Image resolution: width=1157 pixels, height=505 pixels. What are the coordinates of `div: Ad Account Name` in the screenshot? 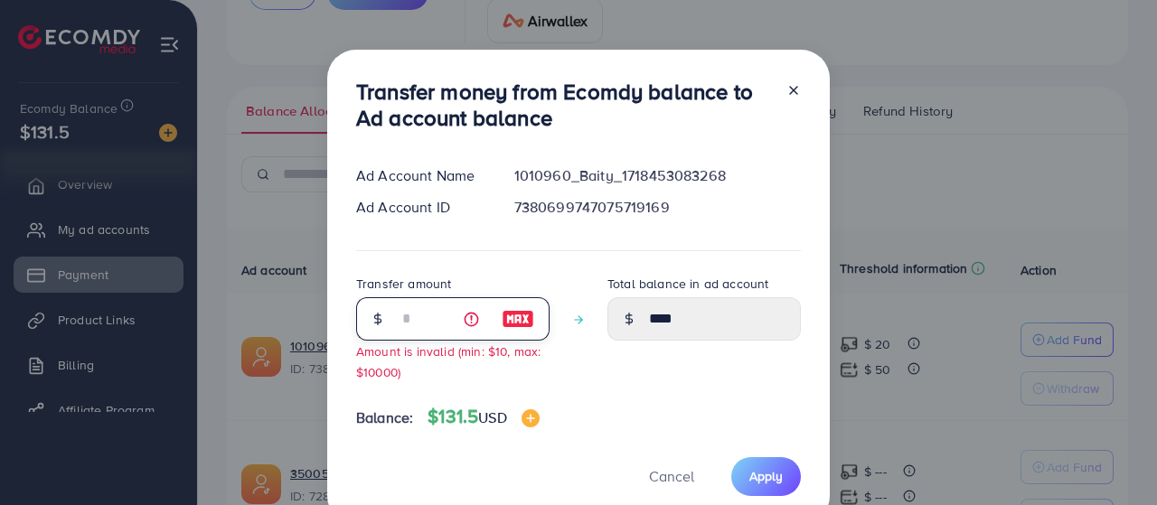 It's located at (420, 175).